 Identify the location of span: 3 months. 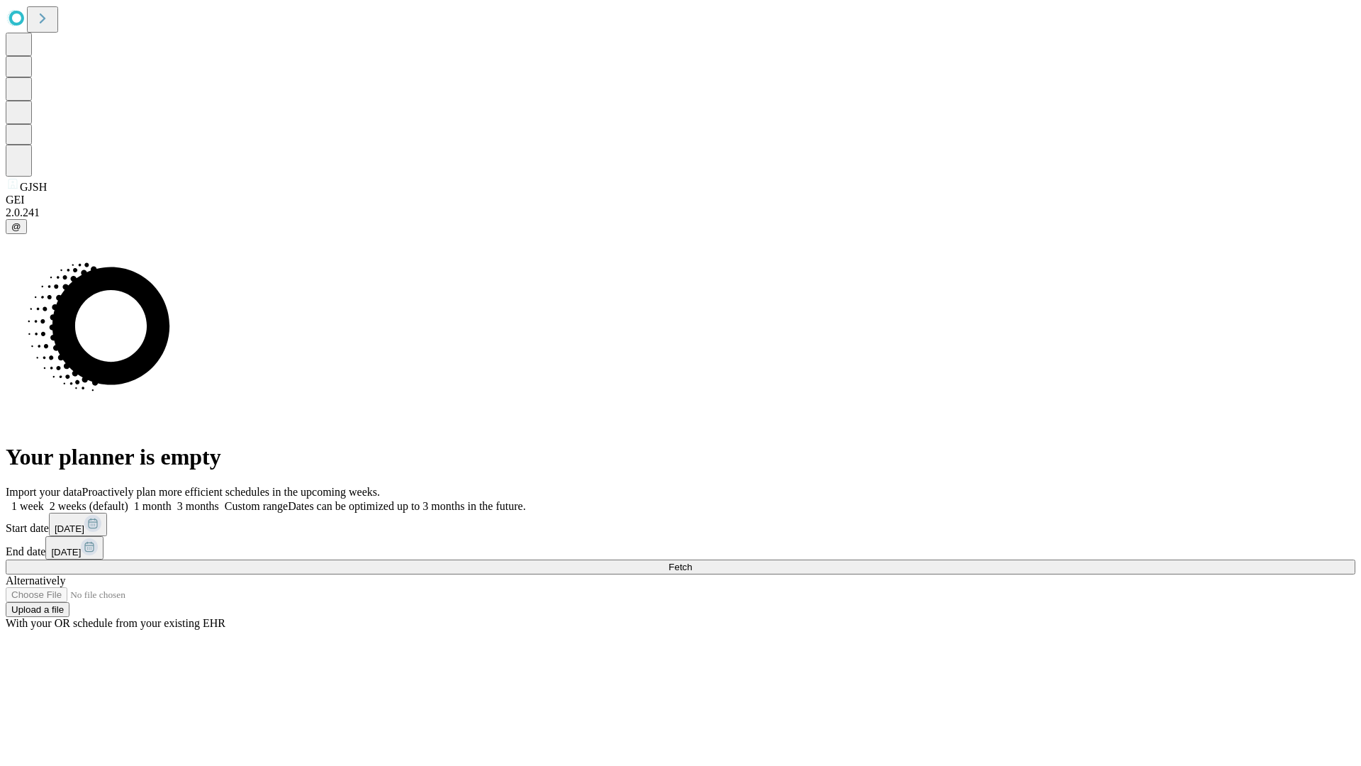
(198, 505).